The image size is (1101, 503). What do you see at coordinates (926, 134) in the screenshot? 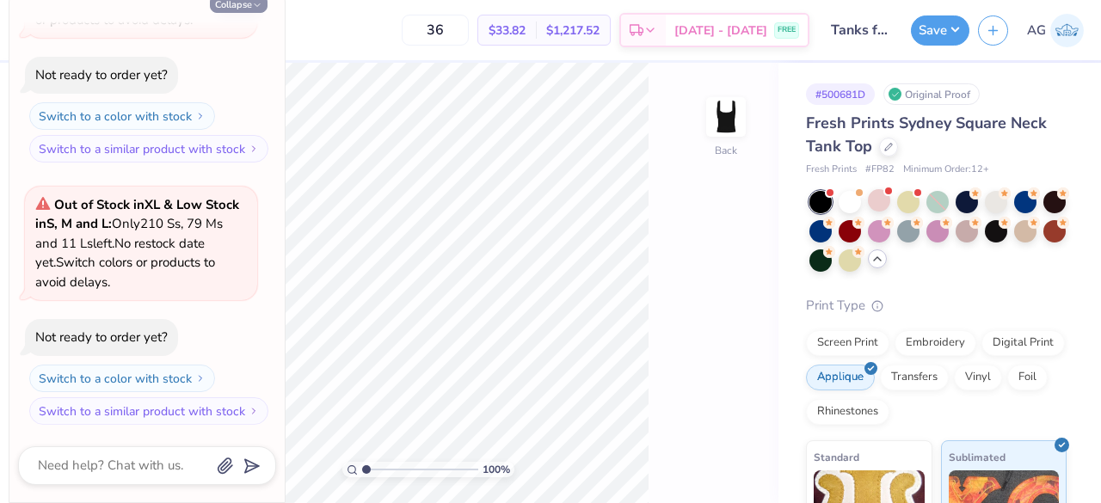
I see `span: Fresh Prints Sydney Square Neck Tank Top` at bounding box center [926, 134].